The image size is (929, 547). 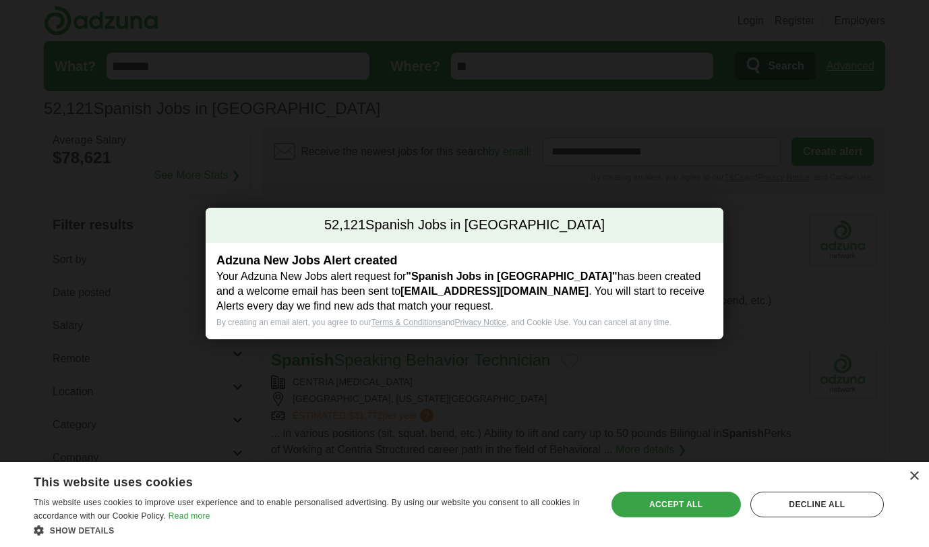 What do you see at coordinates (295, 480) in the screenshot?
I see `div: This website uses cookies` at bounding box center [295, 480].